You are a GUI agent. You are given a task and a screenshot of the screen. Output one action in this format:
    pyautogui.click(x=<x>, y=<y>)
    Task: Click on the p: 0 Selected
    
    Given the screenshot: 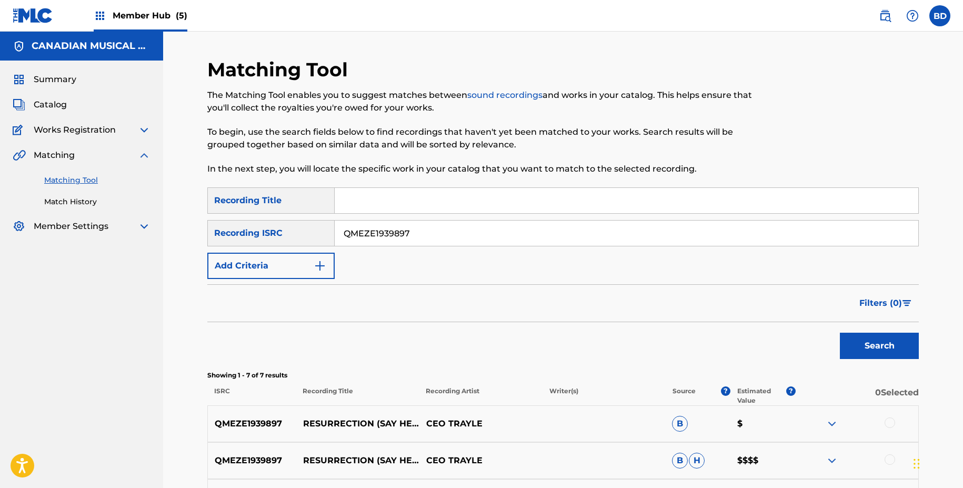 What is the action you would take?
    pyautogui.click(x=857, y=396)
    